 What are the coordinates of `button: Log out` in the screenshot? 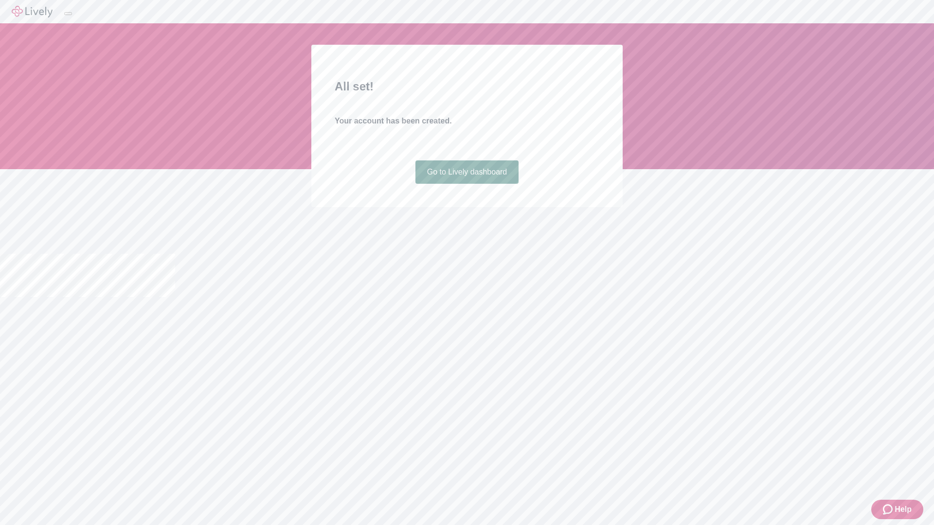 It's located at (68, 14).